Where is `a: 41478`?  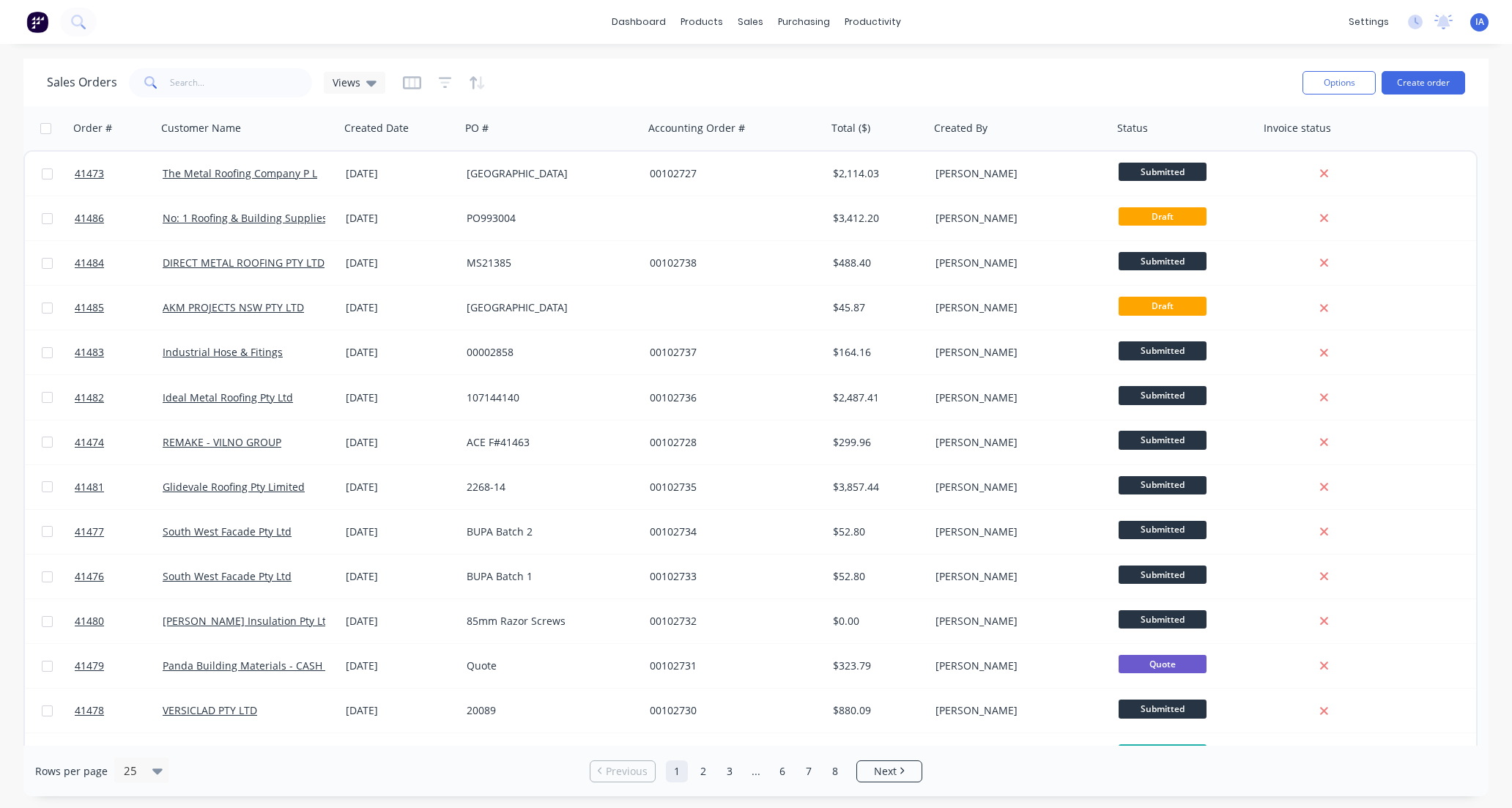
a: 41478 is located at coordinates (119, 711).